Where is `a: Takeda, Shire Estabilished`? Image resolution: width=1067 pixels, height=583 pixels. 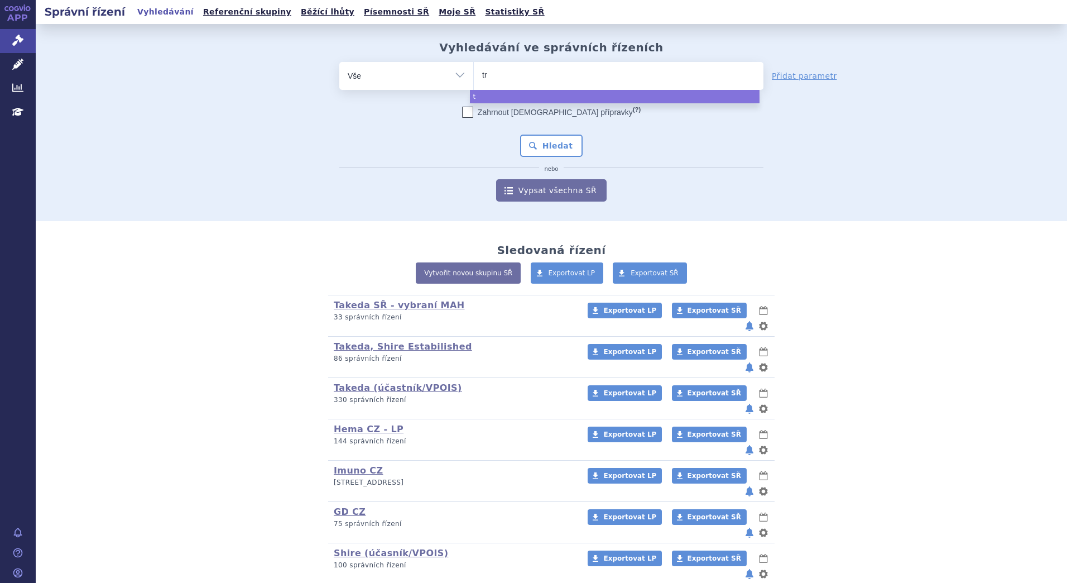 a: Takeda, Shire Estabilished is located at coordinates (403, 346).